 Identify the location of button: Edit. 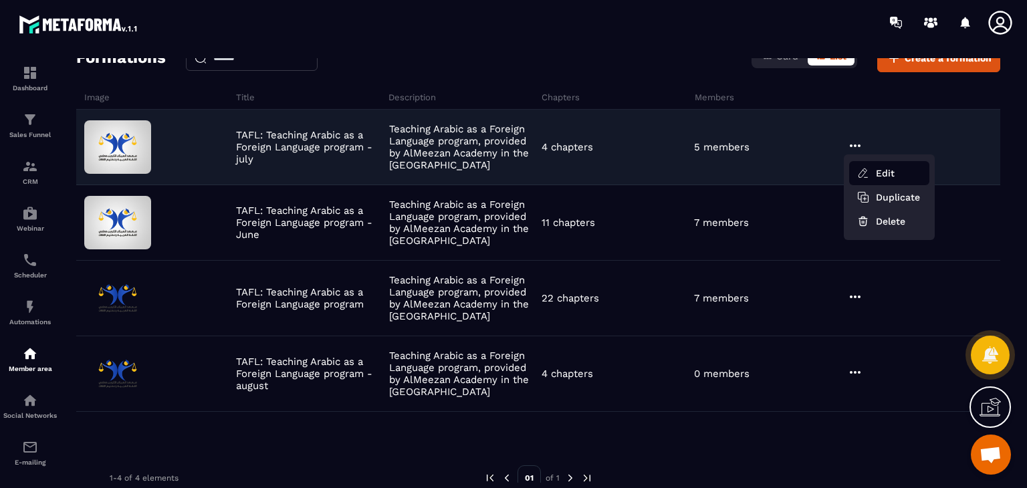
(890, 173).